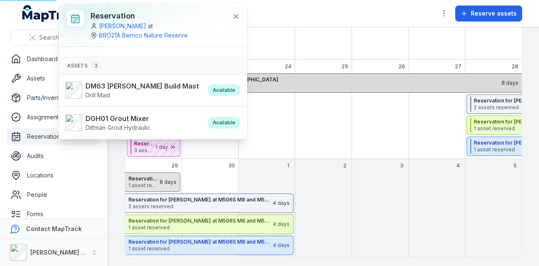 The height and width of the screenshot is (266, 539). Describe the element at coordinates (345, 165) in the screenshot. I see `span: 2` at that location.